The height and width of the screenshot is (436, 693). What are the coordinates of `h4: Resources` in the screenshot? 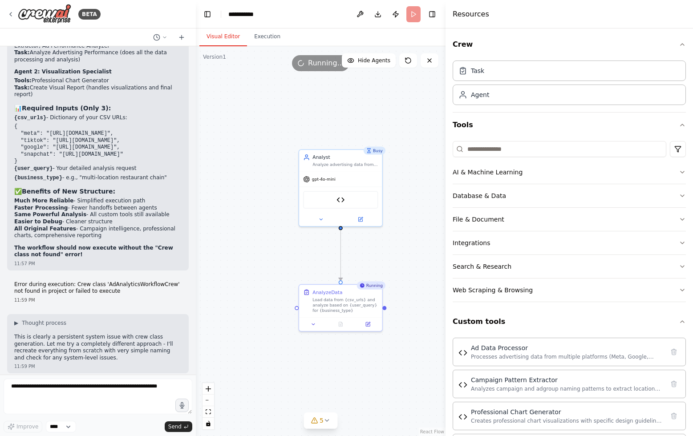 It's located at (471, 14).